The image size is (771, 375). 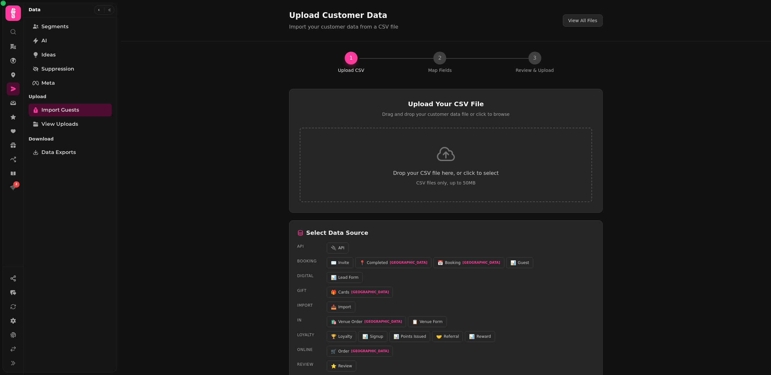 I want to click on span: Venue Order, so click(x=350, y=322).